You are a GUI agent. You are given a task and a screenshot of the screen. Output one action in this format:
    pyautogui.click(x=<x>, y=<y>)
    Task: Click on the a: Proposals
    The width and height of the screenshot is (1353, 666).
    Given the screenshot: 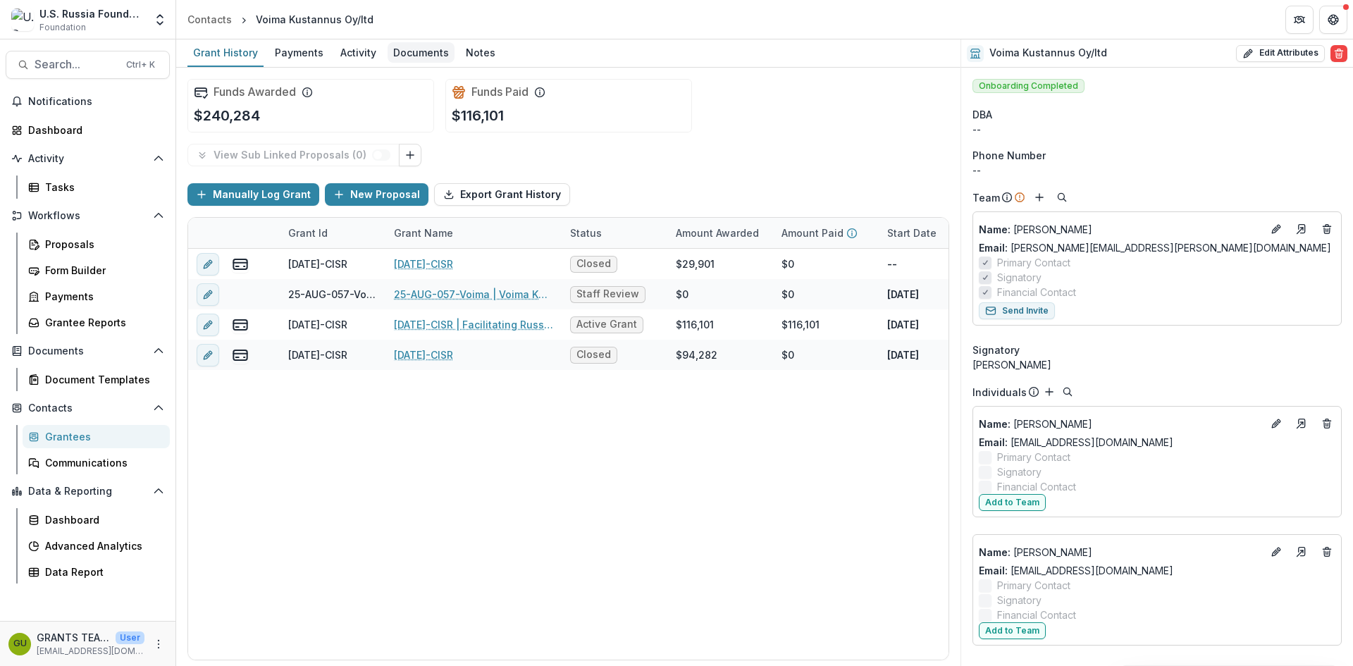 What is the action you would take?
    pyautogui.click(x=96, y=244)
    